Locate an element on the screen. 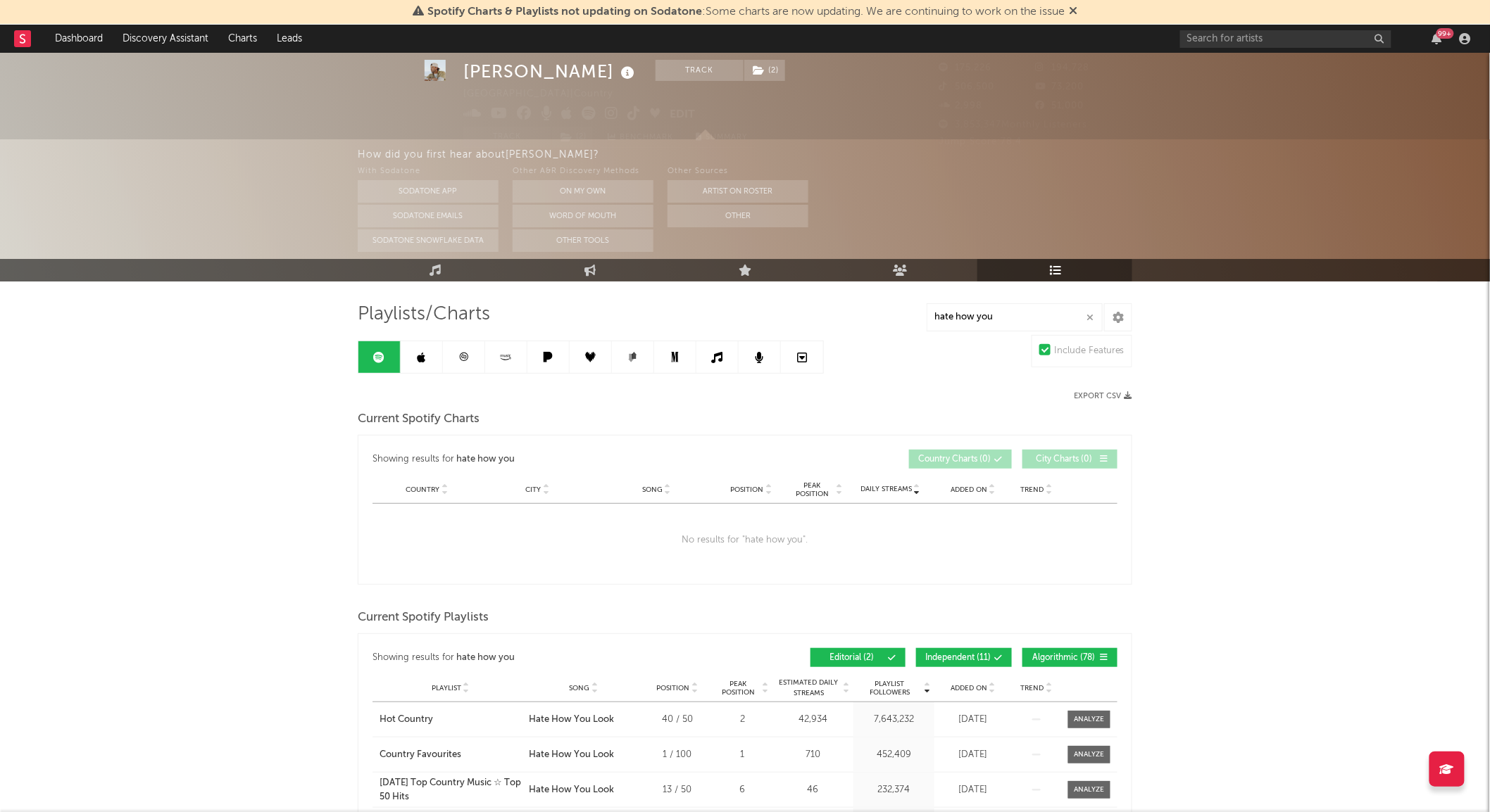  span: : Some charts are now updating. We are continuing to work on the issue is located at coordinates (746, 12).